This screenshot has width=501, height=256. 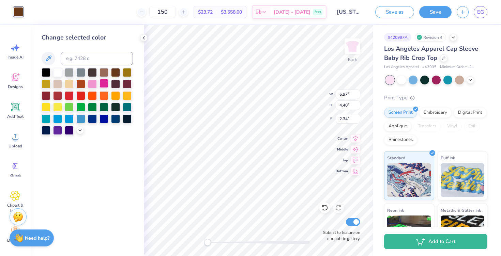 What do you see at coordinates (395, 12) in the screenshot?
I see `button: Save as` at bounding box center [395, 12].